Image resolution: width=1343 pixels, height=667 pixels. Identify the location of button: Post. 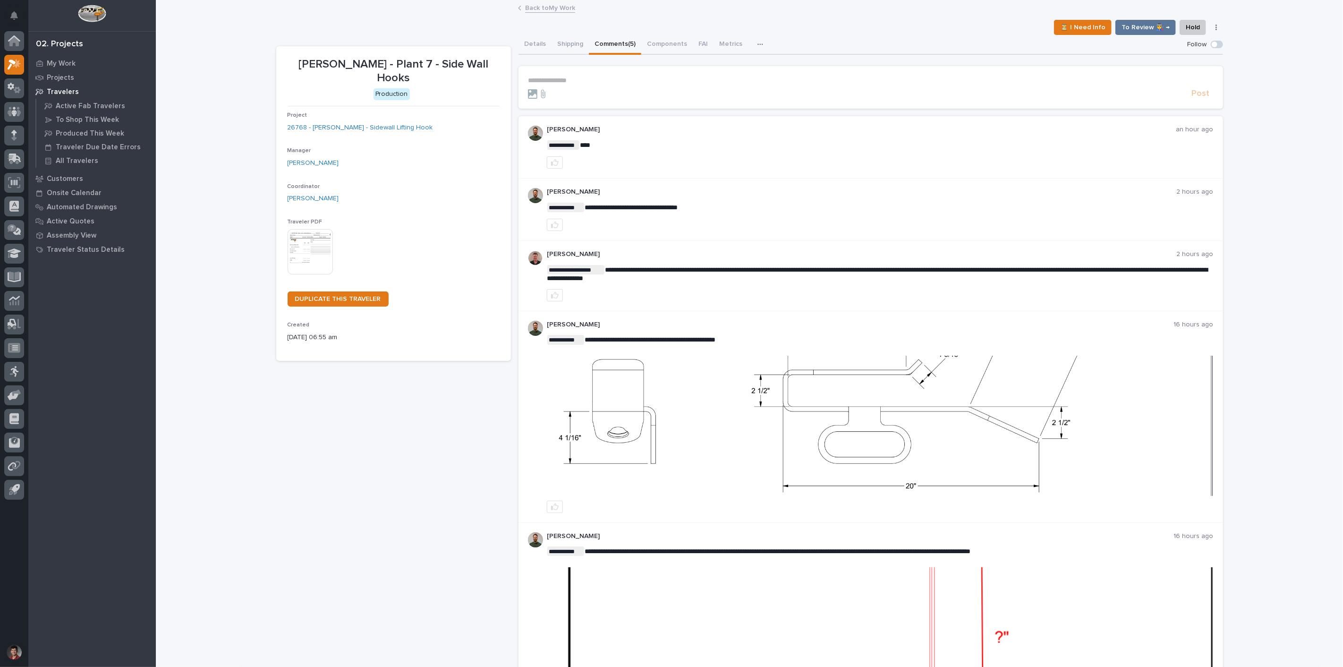
(1200, 93).